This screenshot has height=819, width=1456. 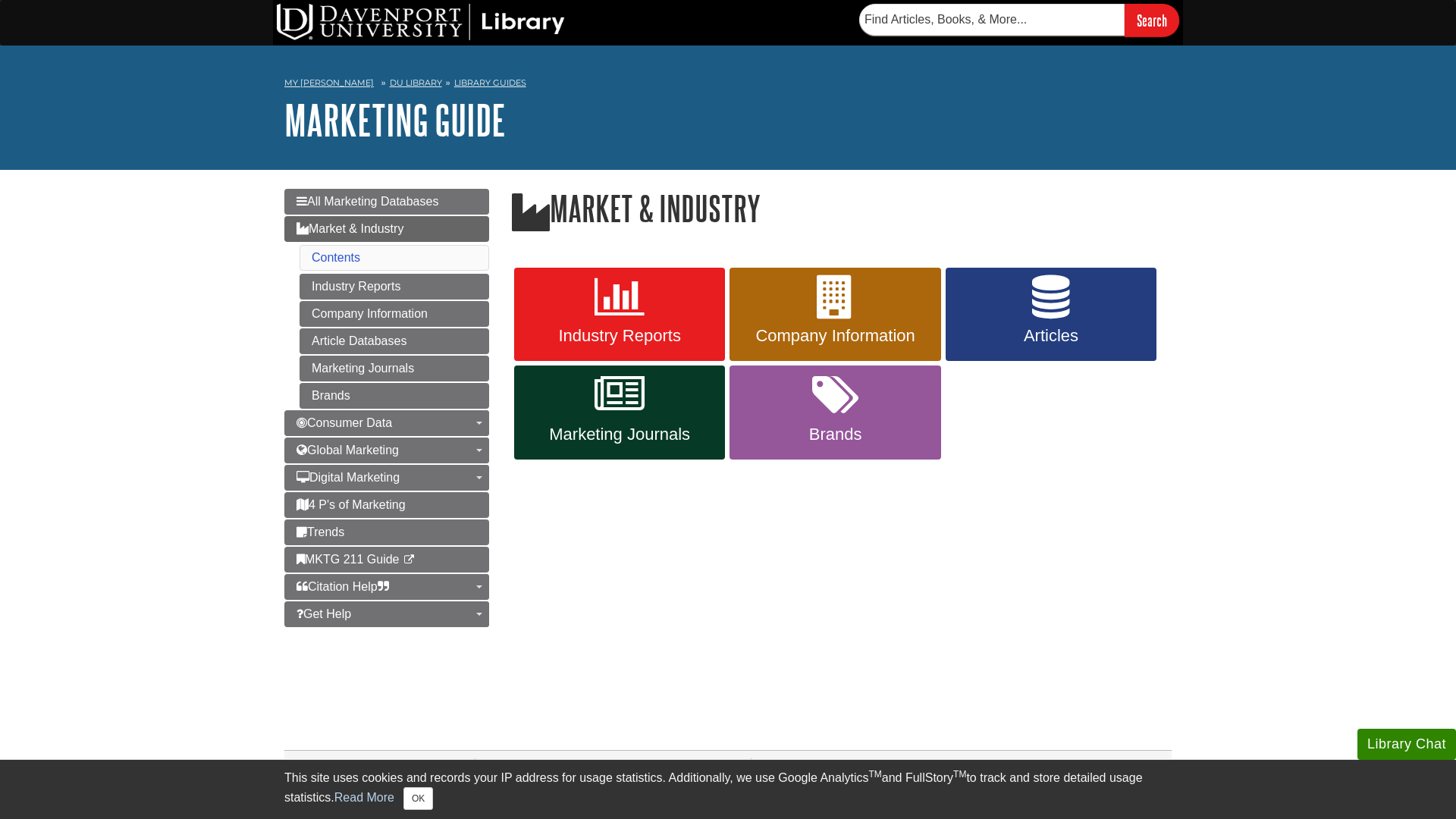 What do you see at coordinates (620, 434) in the screenshot?
I see `span: Marketing Journals` at bounding box center [620, 434].